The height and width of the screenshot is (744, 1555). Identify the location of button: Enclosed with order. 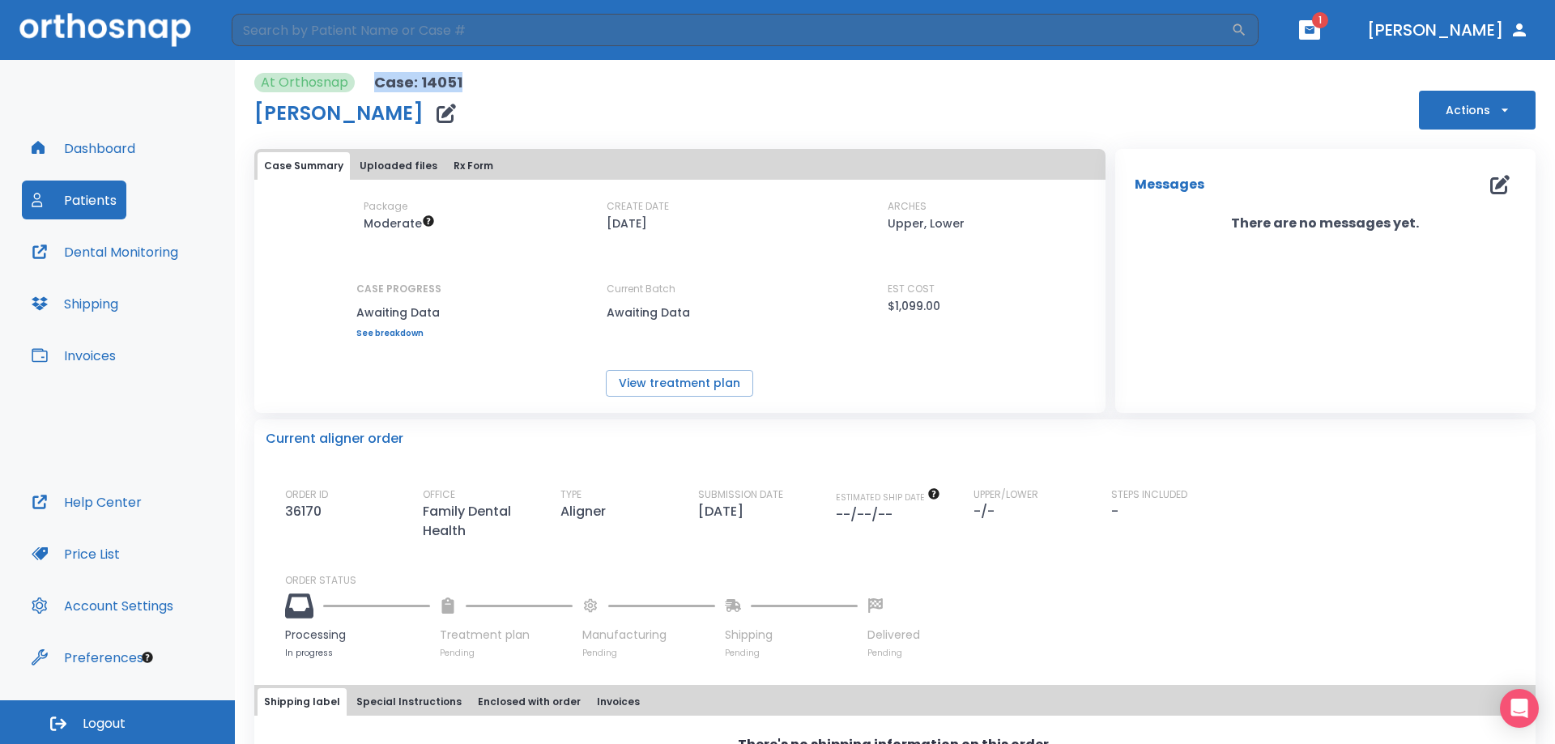
(529, 702).